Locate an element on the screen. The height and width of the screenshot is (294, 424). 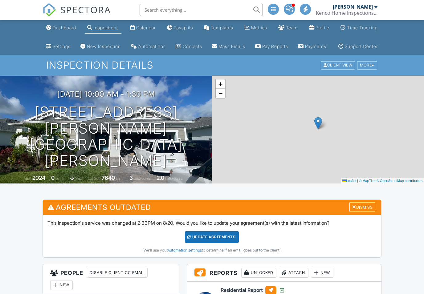
a: Settings is located at coordinates (58, 47).